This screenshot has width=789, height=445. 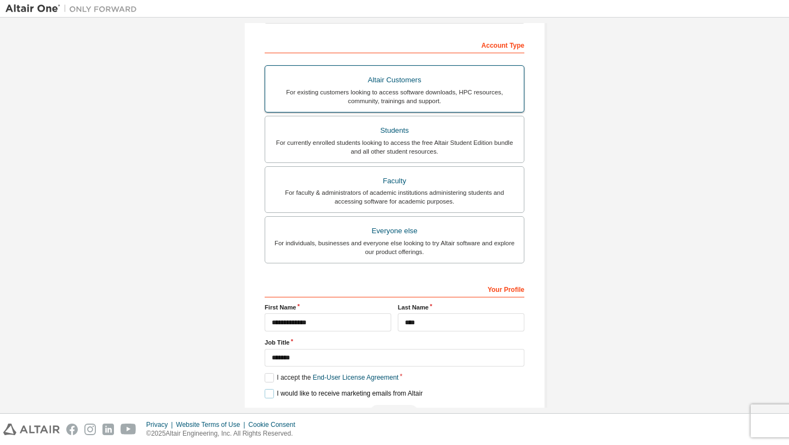 What do you see at coordinates (128, 429) in the screenshot?
I see `img: youtube.svg` at bounding box center [128, 429].